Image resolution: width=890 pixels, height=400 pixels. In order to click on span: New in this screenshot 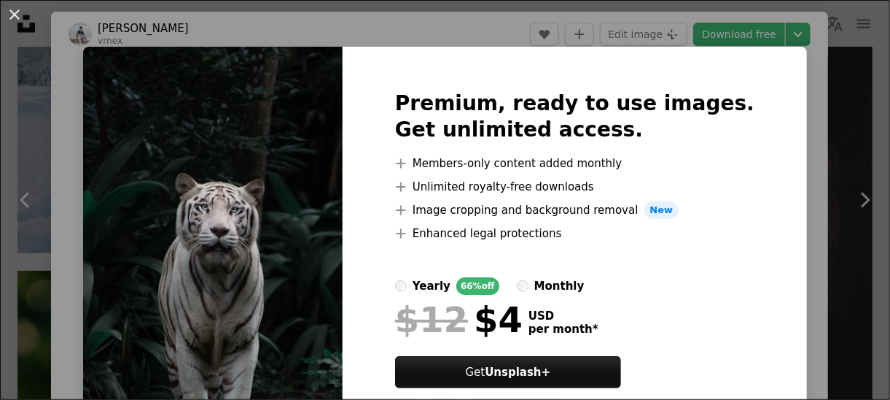, I will do `click(662, 210)`.